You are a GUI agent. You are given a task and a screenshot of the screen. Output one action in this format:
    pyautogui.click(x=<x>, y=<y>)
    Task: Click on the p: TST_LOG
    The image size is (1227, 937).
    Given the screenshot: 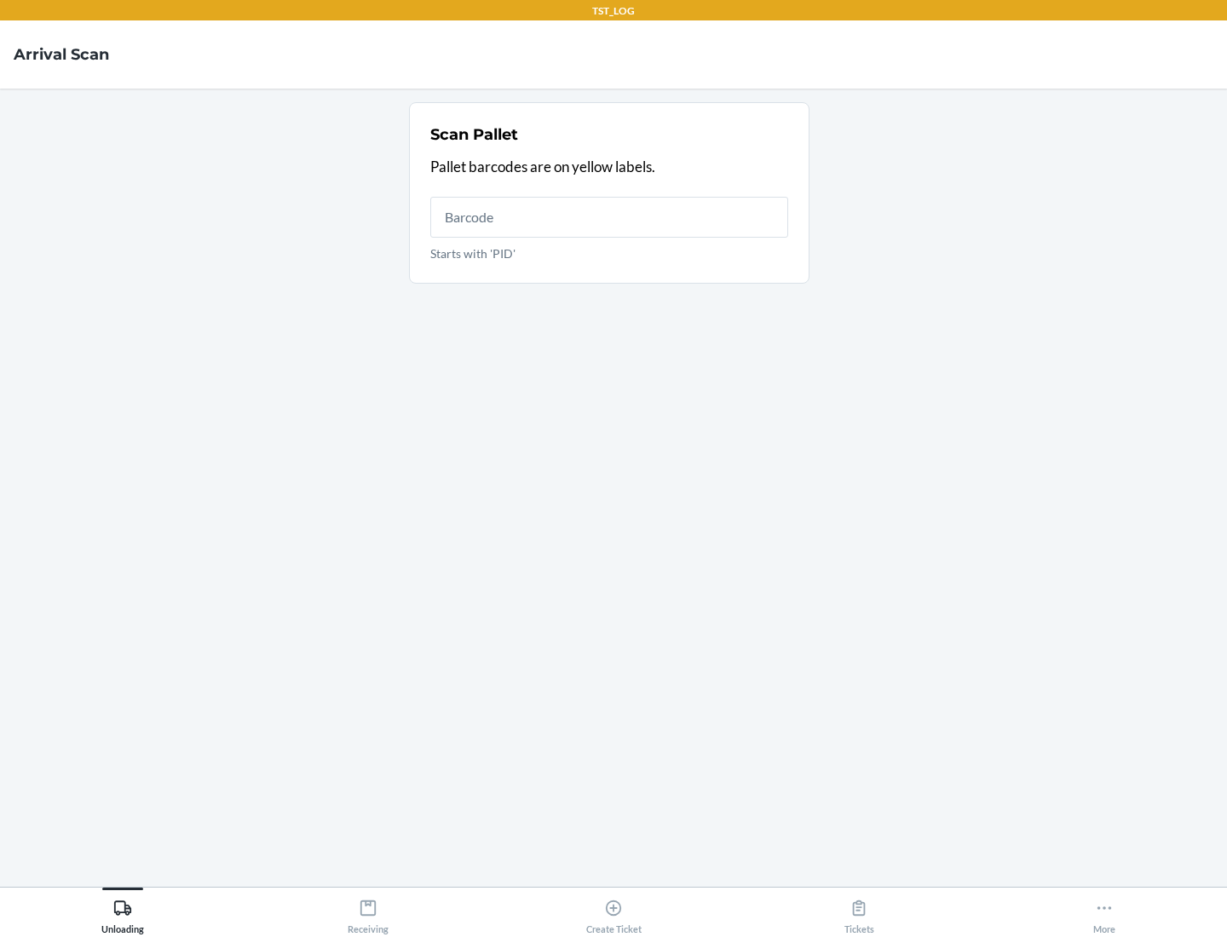 What is the action you would take?
    pyautogui.click(x=613, y=11)
    